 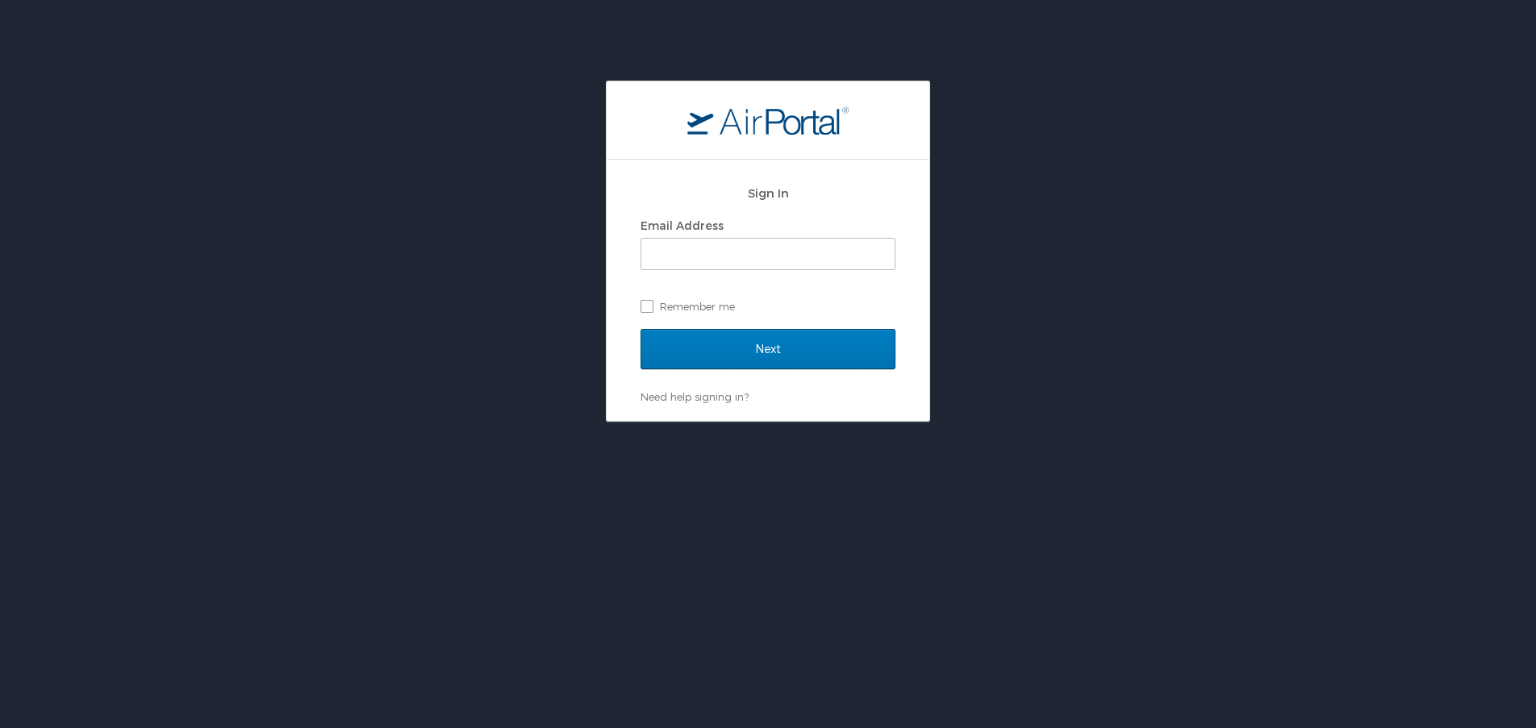 I want to click on a: Need help signing in?, so click(x=694, y=397).